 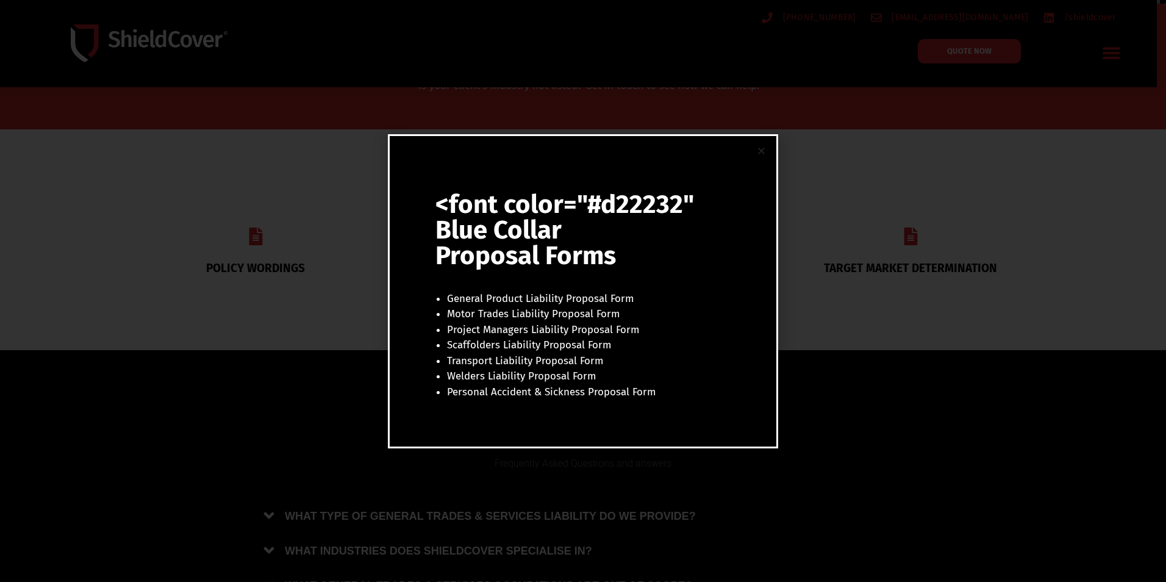 What do you see at coordinates (761, 151) in the screenshot?
I see `a: Close` at bounding box center [761, 151].